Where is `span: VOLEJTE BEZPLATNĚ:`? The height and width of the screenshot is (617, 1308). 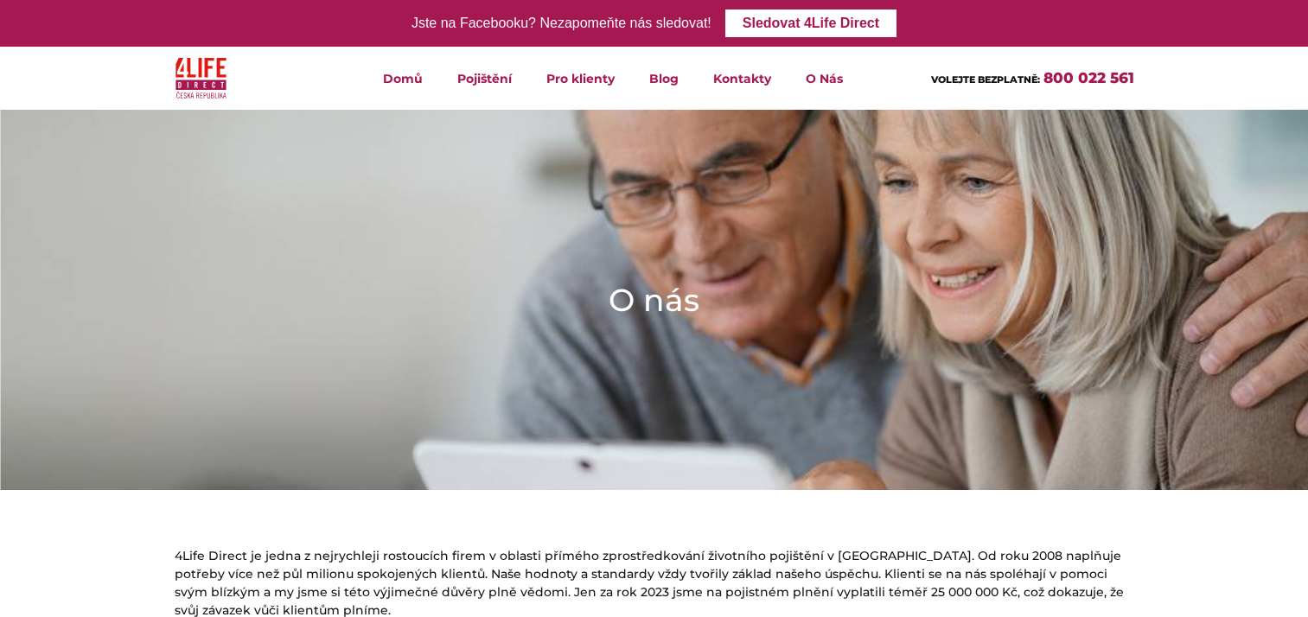 span: VOLEJTE BEZPLATNĚ: is located at coordinates (986, 80).